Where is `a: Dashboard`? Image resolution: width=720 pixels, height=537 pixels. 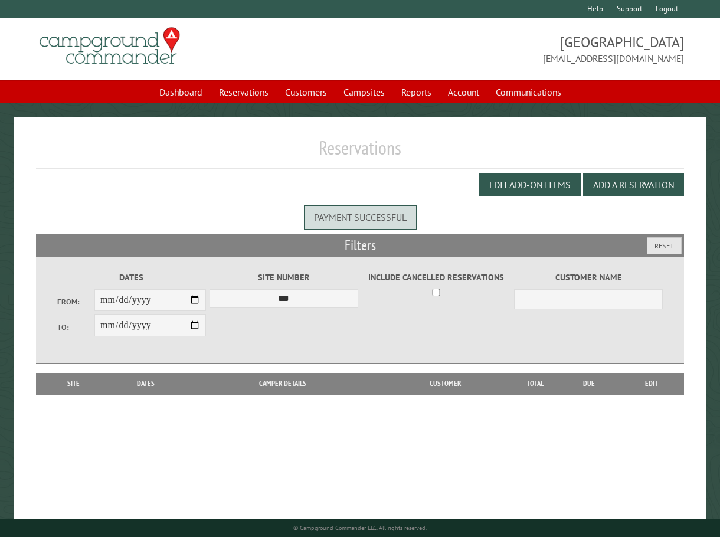 a: Dashboard is located at coordinates (181, 92).